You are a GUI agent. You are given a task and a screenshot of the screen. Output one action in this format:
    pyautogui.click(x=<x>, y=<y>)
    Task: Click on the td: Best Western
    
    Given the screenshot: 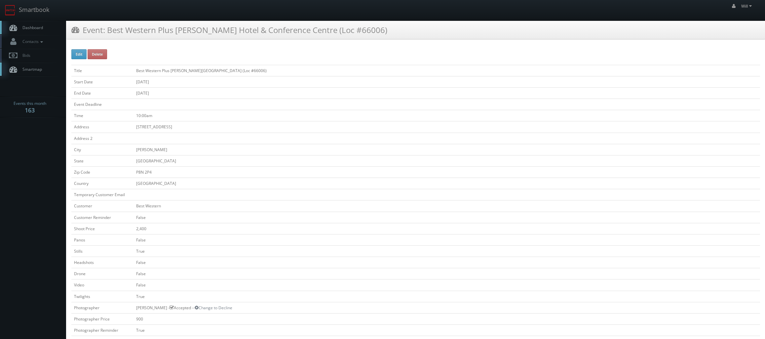 What is the action you would take?
    pyautogui.click(x=447, y=206)
    